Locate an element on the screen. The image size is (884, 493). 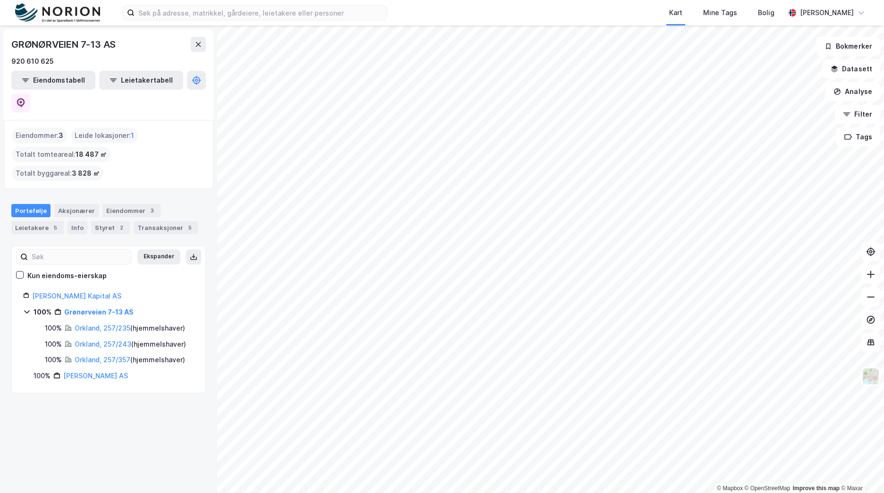
button: Ekspander is located at coordinates (159, 257).